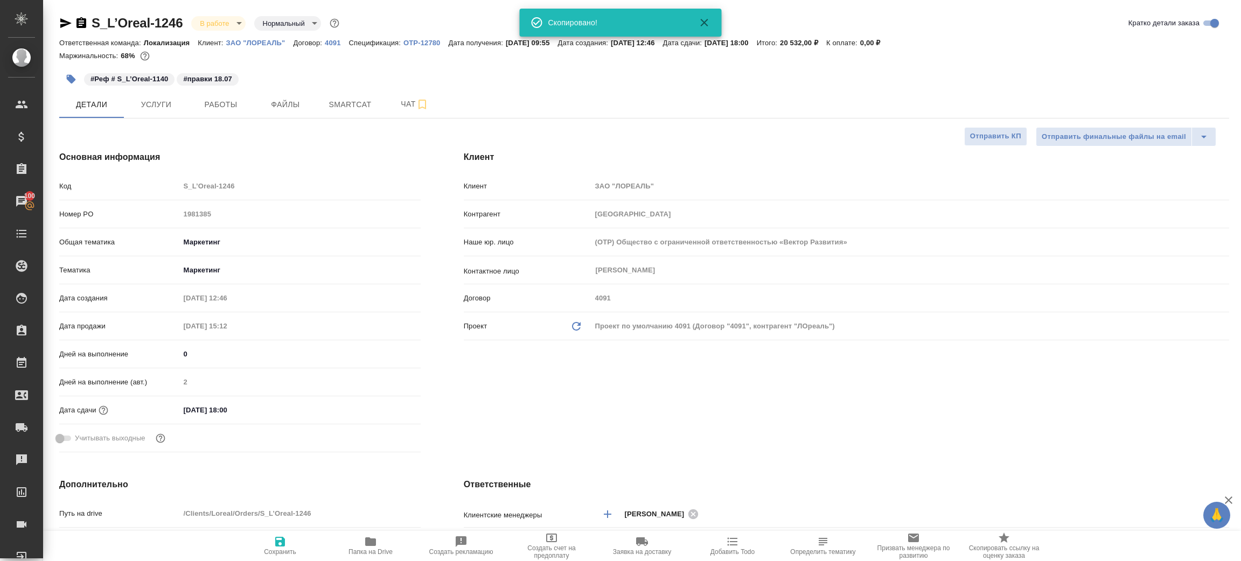 This screenshot has height=561, width=1241. What do you see at coordinates (1125, 137) in the screenshot?
I see `div: split button` at bounding box center [1125, 137].